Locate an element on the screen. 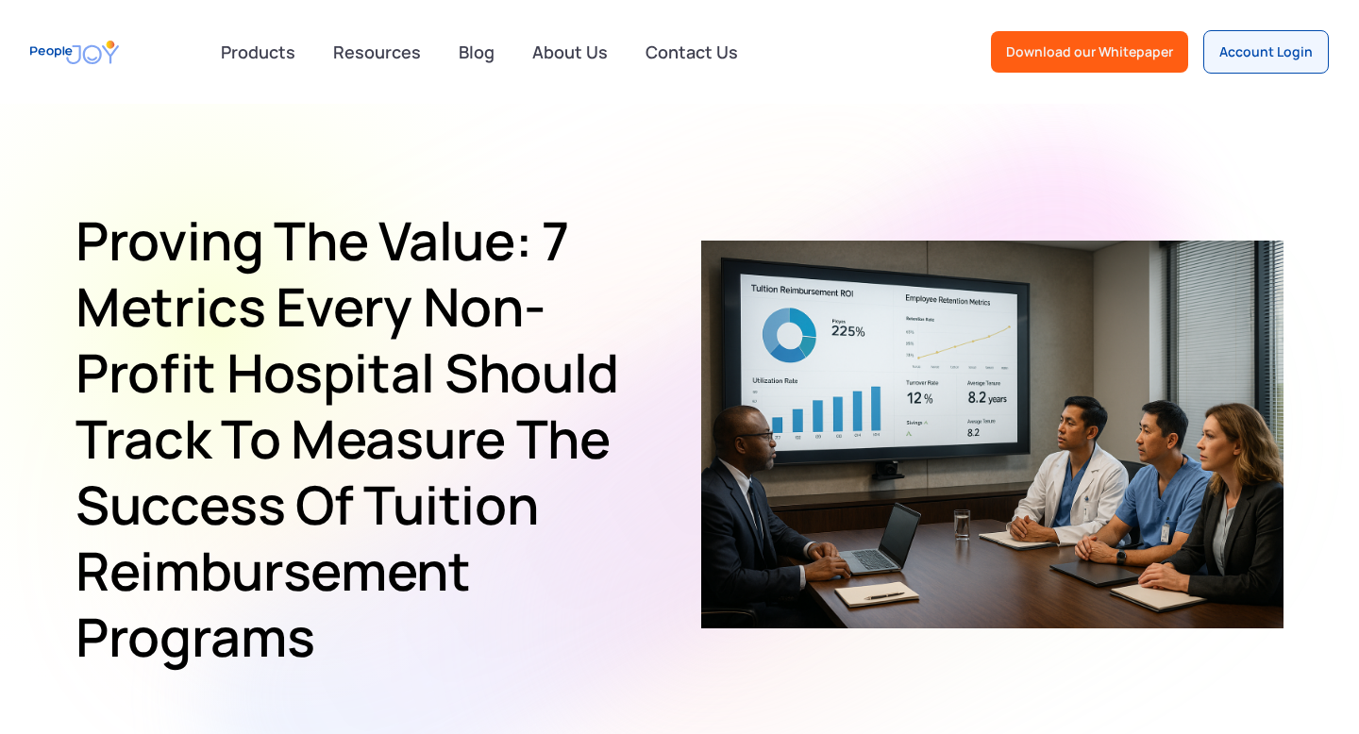 Image resolution: width=1359 pixels, height=734 pixels. div: Products is located at coordinates (258, 52).